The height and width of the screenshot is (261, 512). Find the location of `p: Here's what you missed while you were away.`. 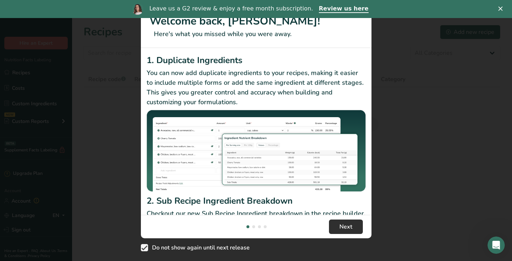

p: Here's what you missed while you were away. is located at coordinates (256, 34).